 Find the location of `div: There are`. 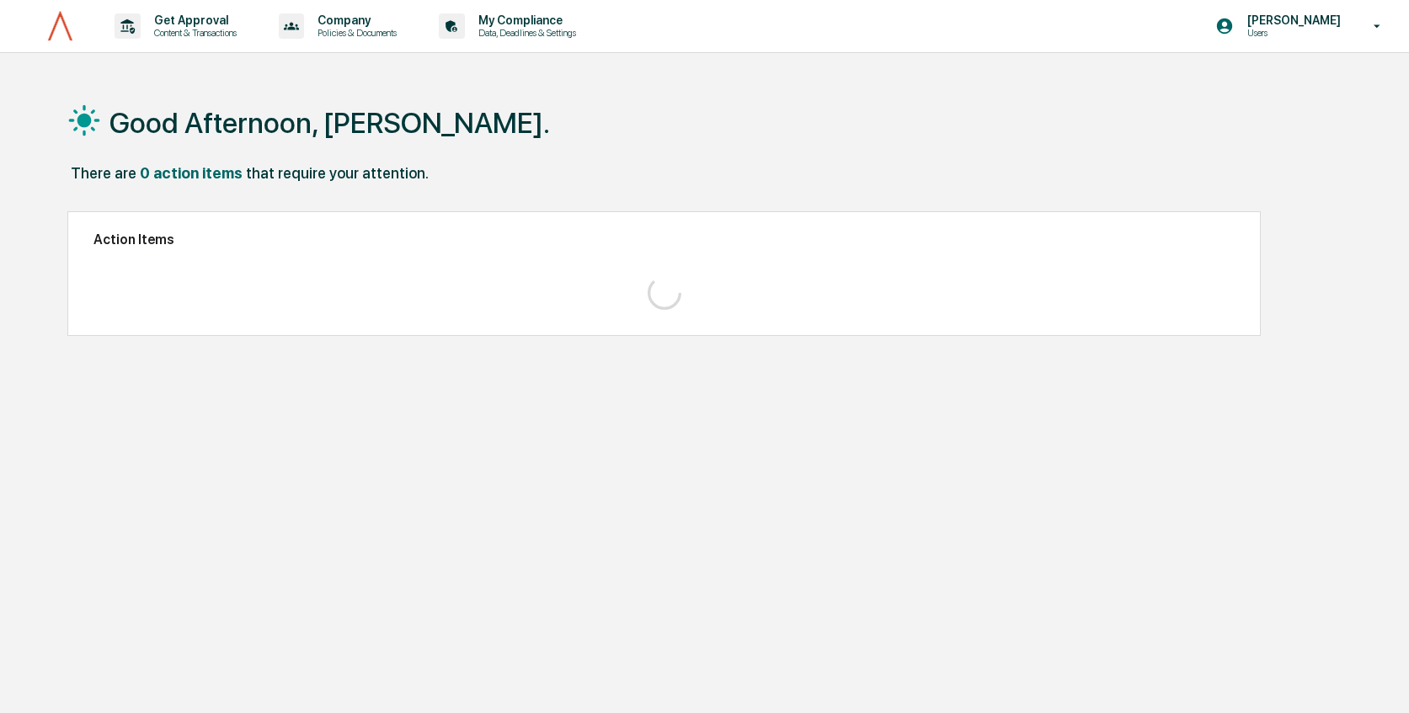

div: There are is located at coordinates (104, 173).